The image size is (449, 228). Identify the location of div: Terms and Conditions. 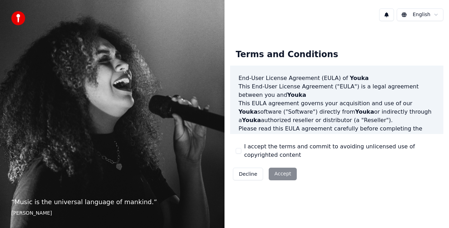
(287, 55).